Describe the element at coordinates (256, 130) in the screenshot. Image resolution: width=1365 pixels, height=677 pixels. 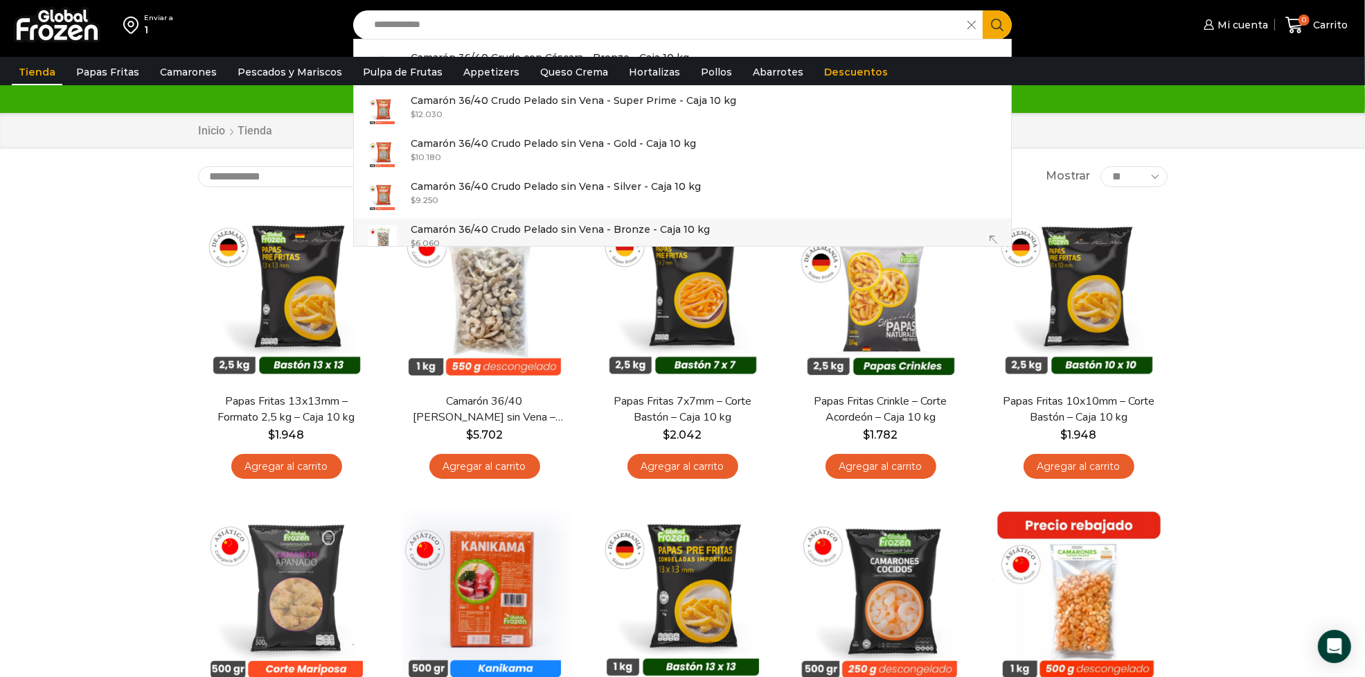
I see `h1: Tienda` at that location.